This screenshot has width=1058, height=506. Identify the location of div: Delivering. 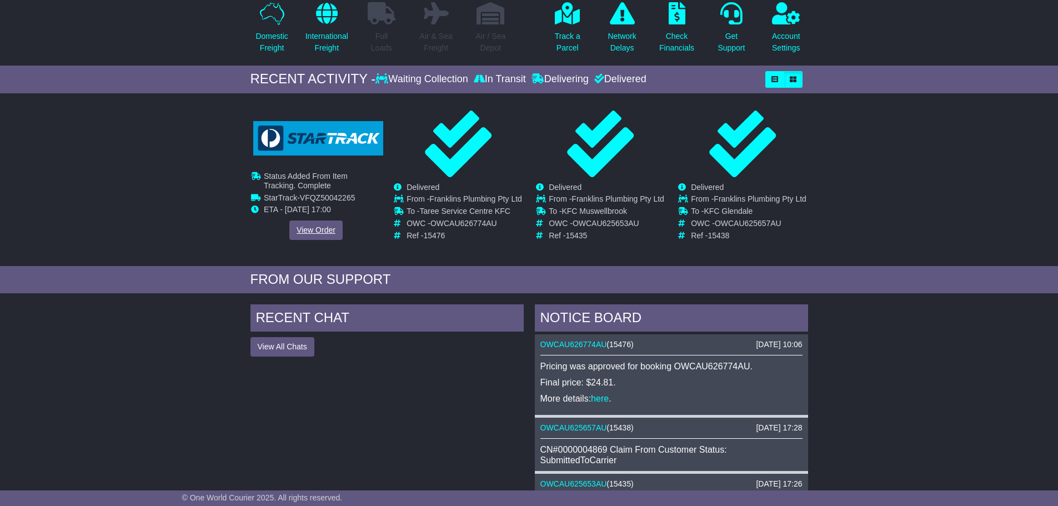
(560, 79).